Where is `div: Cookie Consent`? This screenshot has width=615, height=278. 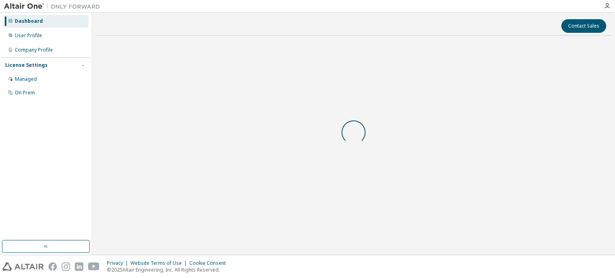
div: Cookie Consent is located at coordinates (210, 263).